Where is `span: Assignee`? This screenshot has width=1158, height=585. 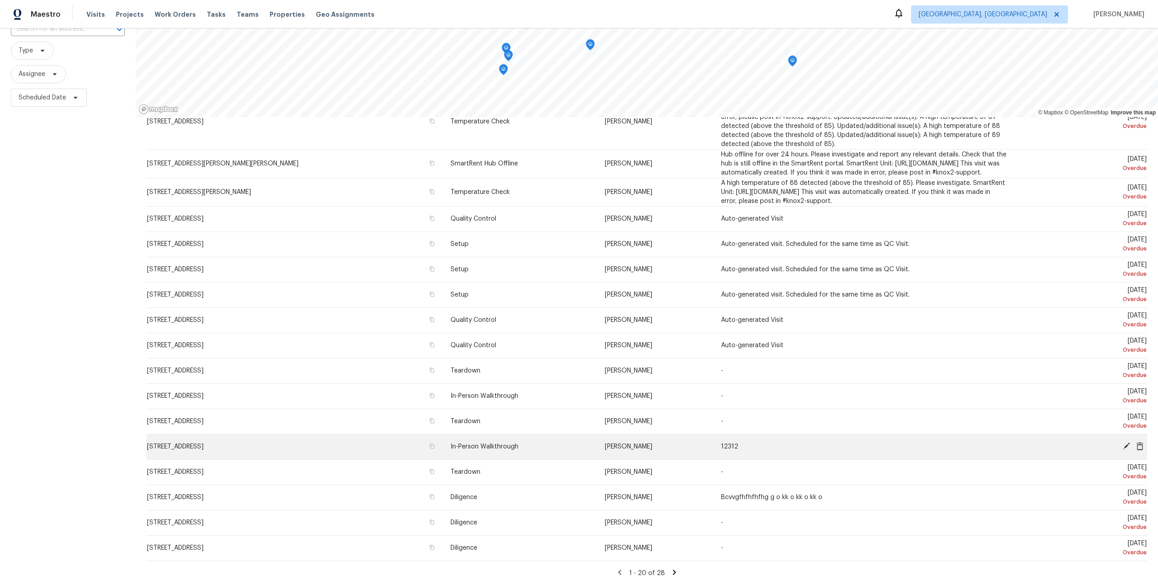 span: Assignee is located at coordinates (32, 74).